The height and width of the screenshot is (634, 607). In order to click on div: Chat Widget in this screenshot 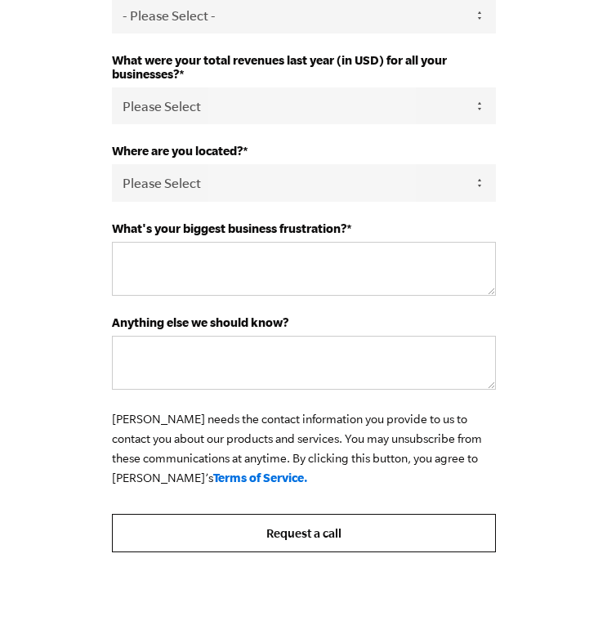, I will do `click(566, 595)`.